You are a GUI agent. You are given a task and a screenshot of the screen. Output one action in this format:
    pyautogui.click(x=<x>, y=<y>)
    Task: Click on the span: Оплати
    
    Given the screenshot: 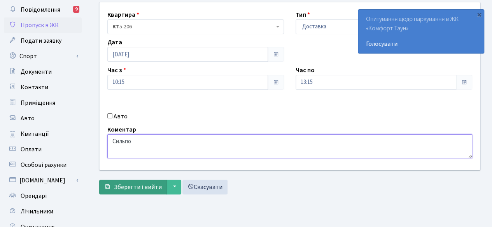 What is the action you would take?
    pyautogui.click(x=31, y=150)
    